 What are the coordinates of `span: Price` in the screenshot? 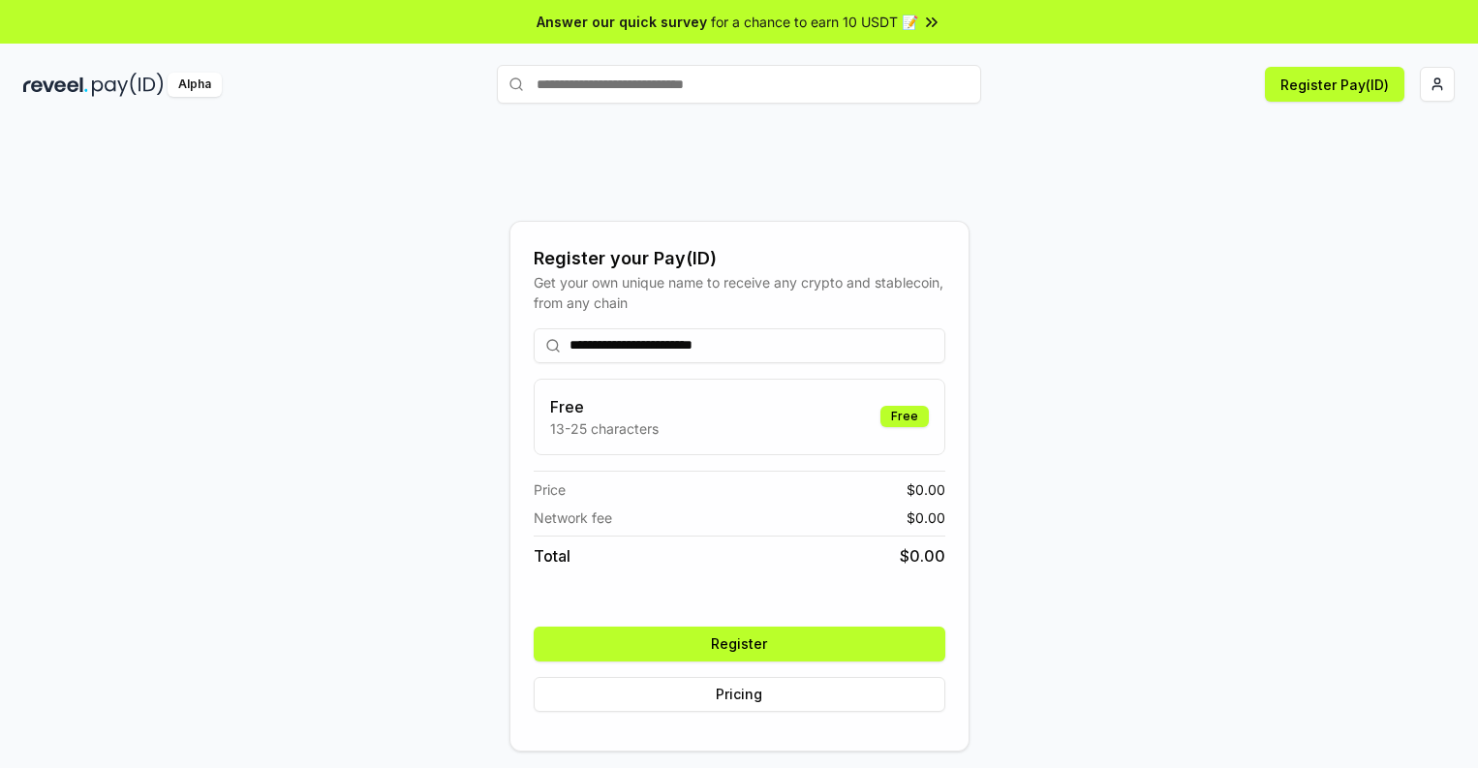 It's located at (549, 489).